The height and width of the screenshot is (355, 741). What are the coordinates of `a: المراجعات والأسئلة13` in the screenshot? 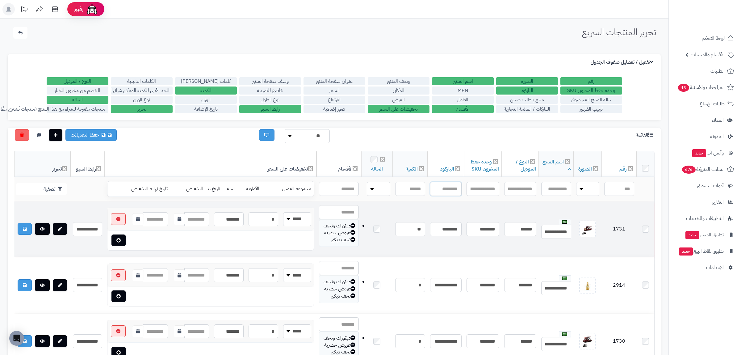 It's located at (705, 87).